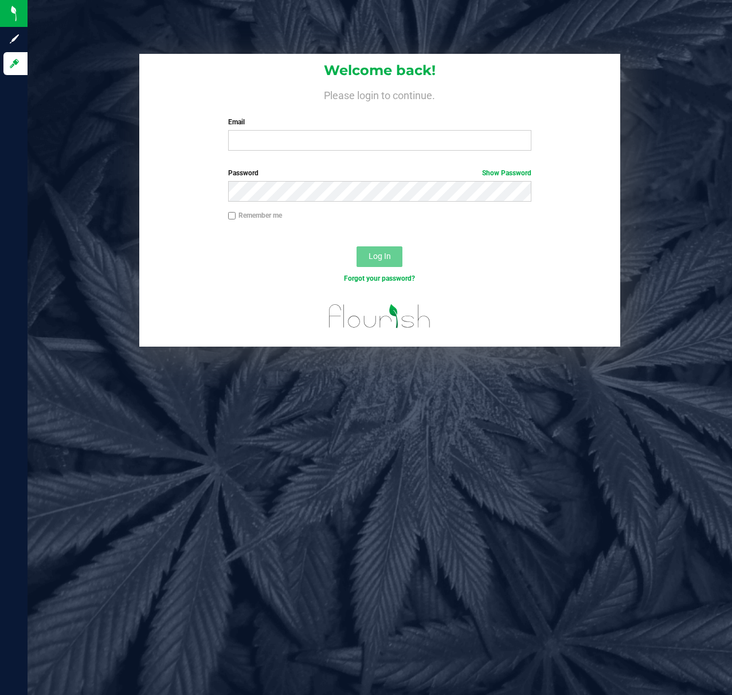  I want to click on button: Log In, so click(379, 257).